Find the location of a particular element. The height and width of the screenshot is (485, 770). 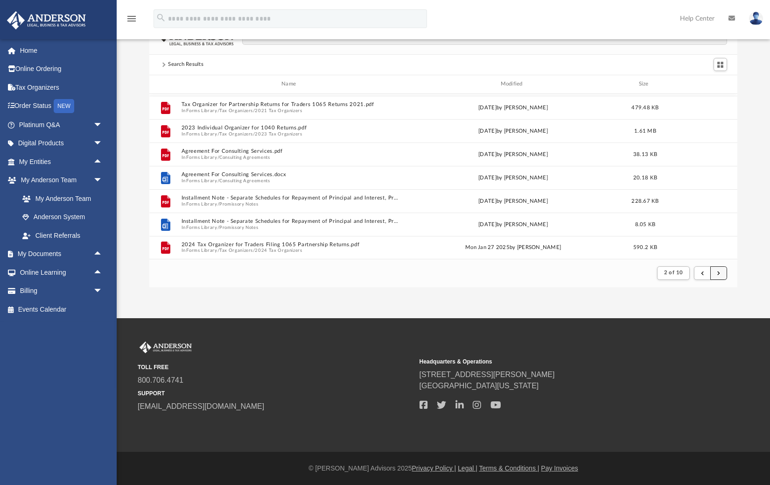

div: NEW is located at coordinates (64, 106).